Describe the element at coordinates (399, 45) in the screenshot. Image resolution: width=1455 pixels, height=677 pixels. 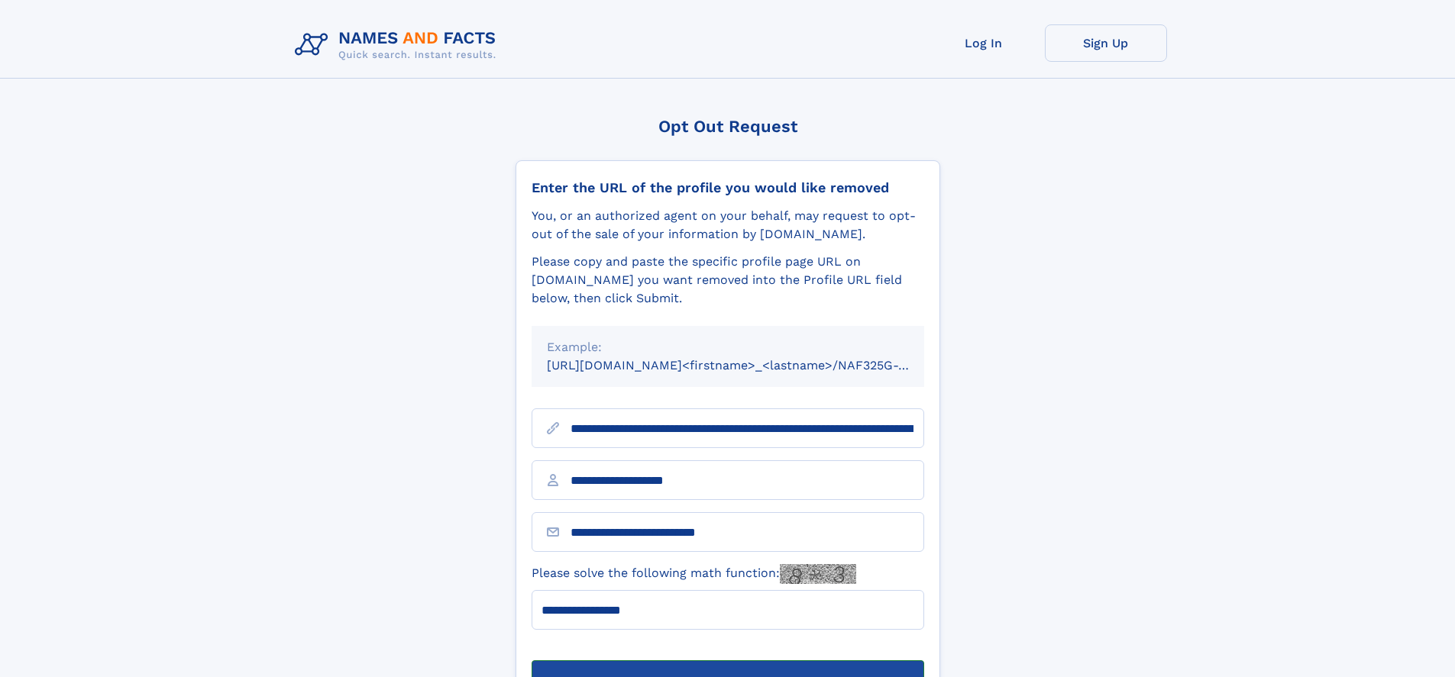
I see `img: Logo Names and Facts` at that location.